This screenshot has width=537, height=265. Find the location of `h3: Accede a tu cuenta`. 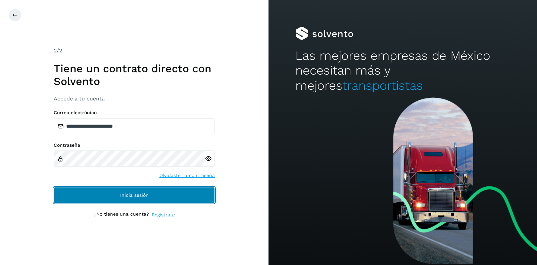

h3: Accede a tu cuenta is located at coordinates (134, 98).